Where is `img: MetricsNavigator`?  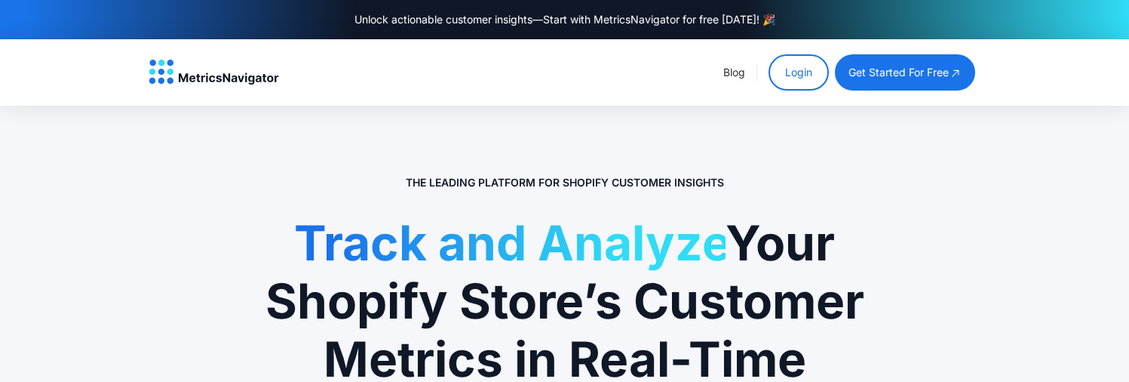
img: MetricsNavigator is located at coordinates (213, 72).